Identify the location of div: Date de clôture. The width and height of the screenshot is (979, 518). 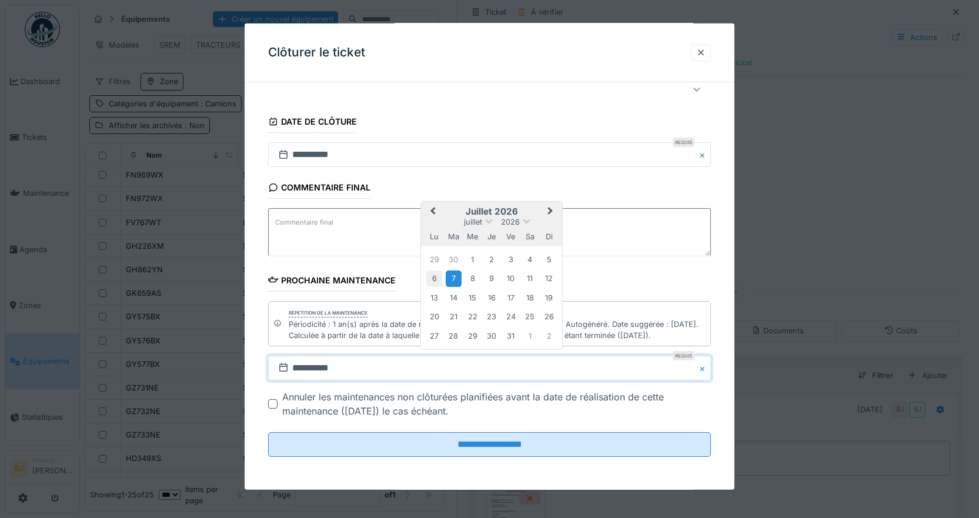
(312, 123).